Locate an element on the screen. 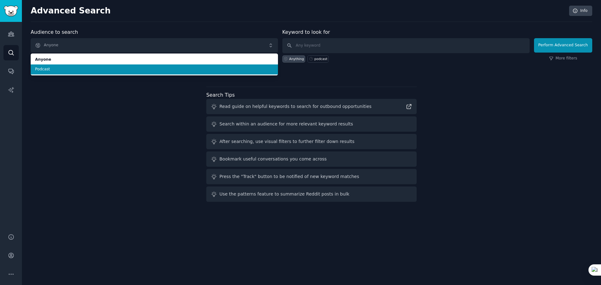 The image size is (601, 285). div: Bookmark useful conversations you come across is located at coordinates (273, 159).